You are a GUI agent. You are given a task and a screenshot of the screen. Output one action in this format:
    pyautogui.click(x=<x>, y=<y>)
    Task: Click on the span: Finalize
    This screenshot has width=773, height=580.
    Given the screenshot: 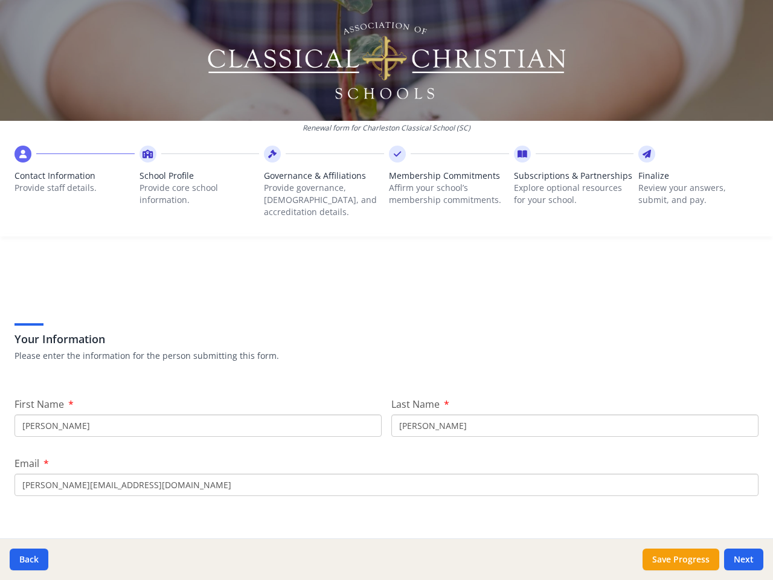 What is the action you would take?
    pyautogui.click(x=698, y=176)
    